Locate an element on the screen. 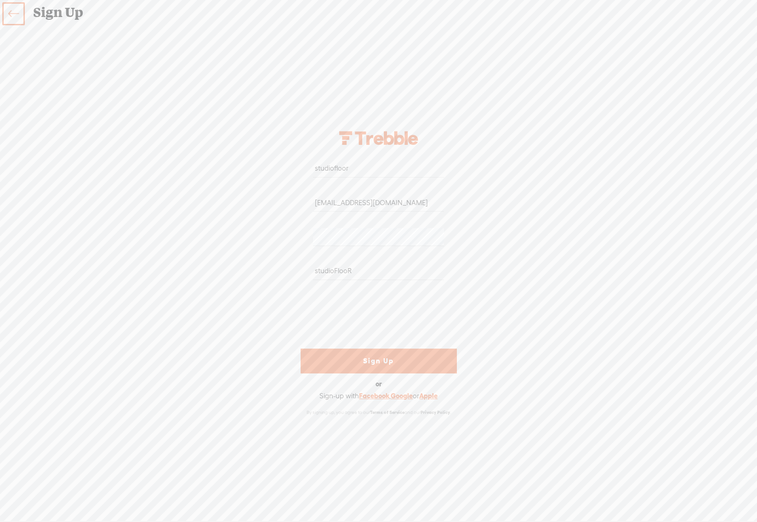 Image resolution: width=757 pixels, height=522 pixels. a: Google is located at coordinates (402, 395).